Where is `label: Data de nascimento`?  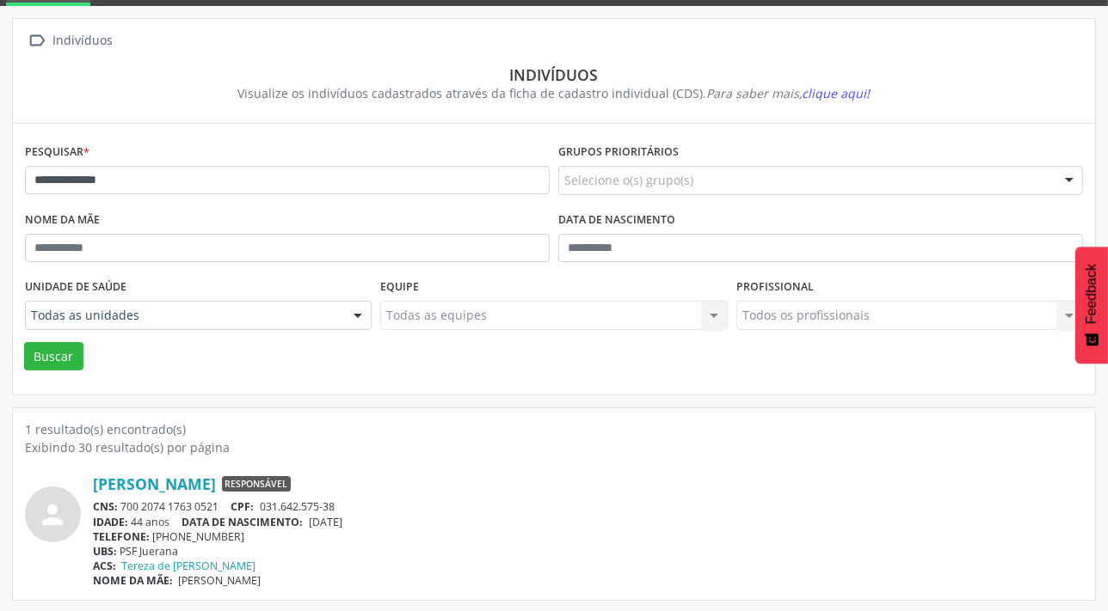
label: Data de nascimento is located at coordinates (617, 220).